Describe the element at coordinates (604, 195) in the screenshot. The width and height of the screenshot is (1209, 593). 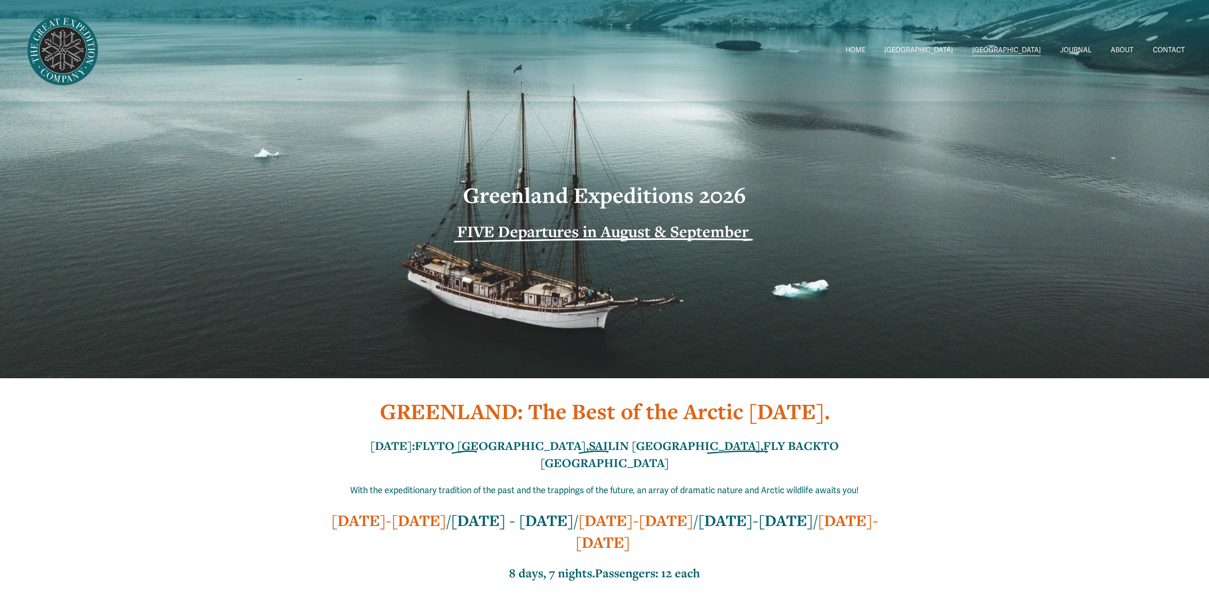
I see `strong: Greenland Expeditions 2026` at that location.